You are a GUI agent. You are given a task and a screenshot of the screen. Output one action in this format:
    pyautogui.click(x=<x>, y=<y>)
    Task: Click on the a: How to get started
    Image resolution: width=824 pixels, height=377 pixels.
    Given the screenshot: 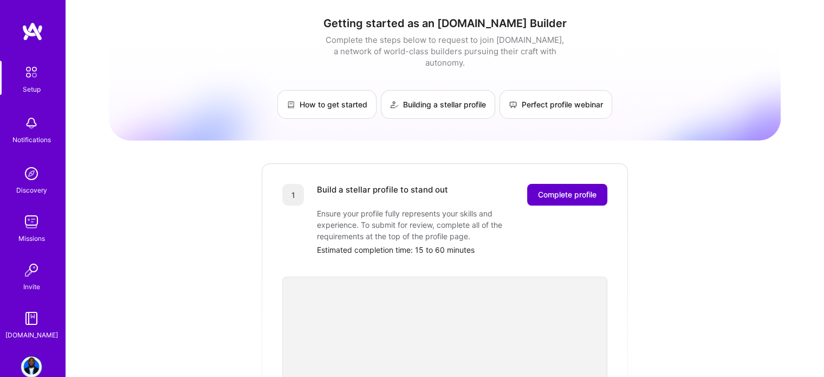 What is the action you would take?
    pyautogui.click(x=327, y=104)
    